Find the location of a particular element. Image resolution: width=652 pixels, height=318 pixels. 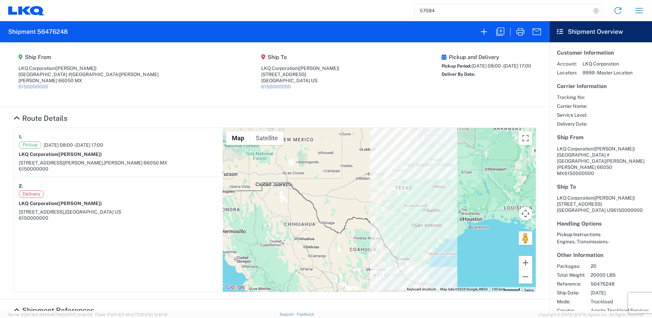

span: Packages: is located at coordinates (571, 266).